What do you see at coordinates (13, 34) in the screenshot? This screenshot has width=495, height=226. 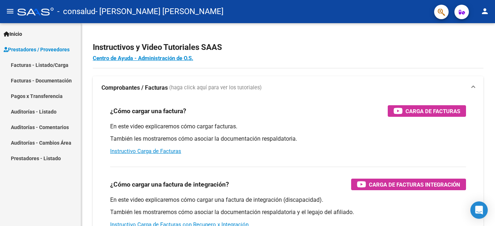 I see `span: Inicio` at bounding box center [13, 34].